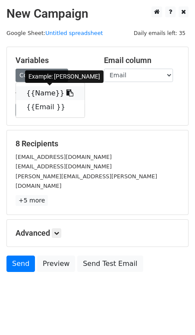 This screenshot has width=195, height=335. What do you see at coordinates (21, 263) in the screenshot?
I see `a: Send` at bounding box center [21, 263].